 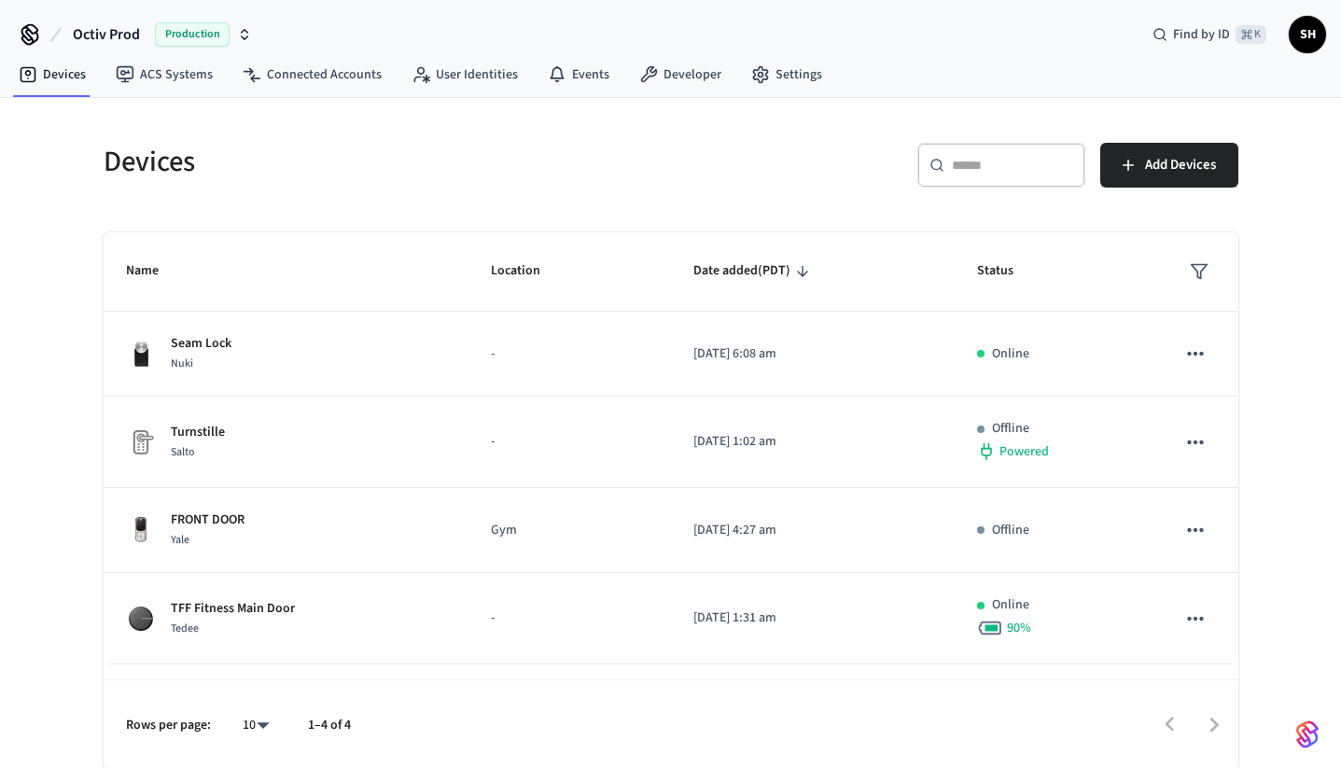 What do you see at coordinates (1007, 271) in the screenshot?
I see `span: Status` at bounding box center [1007, 271].